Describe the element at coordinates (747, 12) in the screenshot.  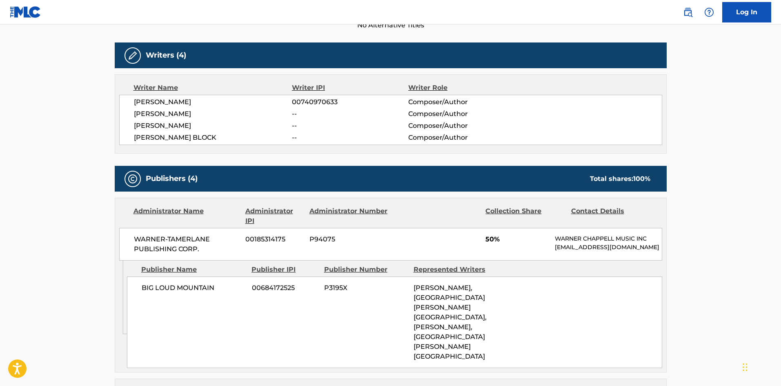
I see `a: Log In` at that location.